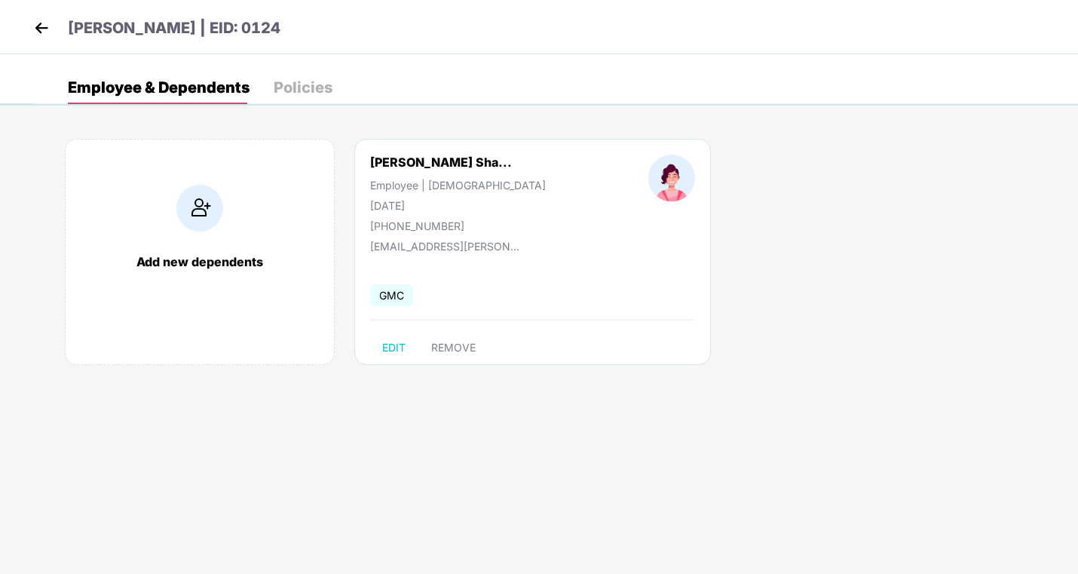  I want to click on div: Policies, so click(303, 87).